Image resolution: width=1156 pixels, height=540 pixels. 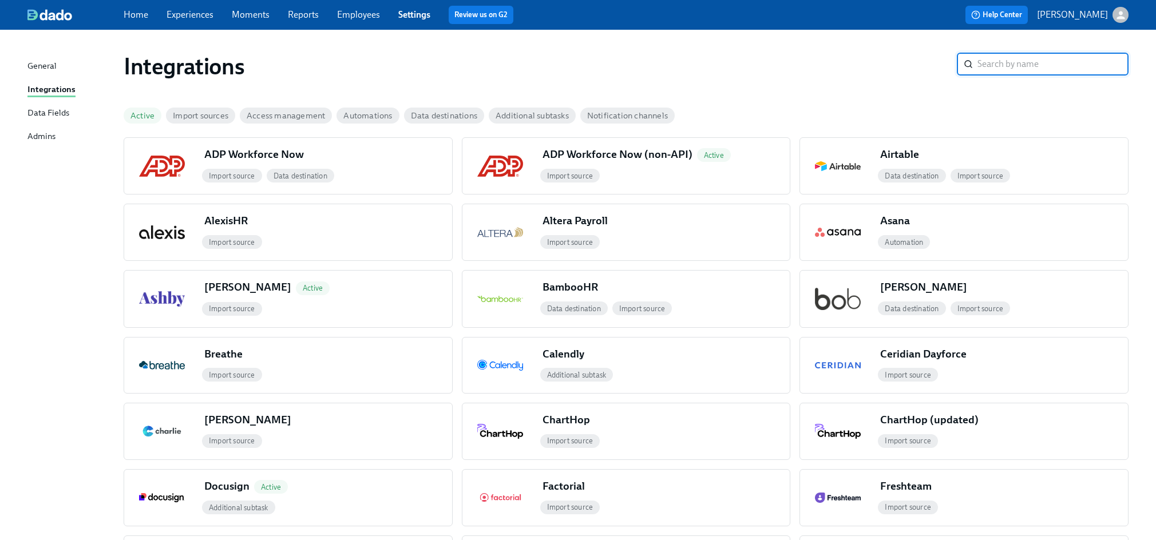 I want to click on button: DocusignDocusignActiveAdditional subtask, so click(x=288, y=498).